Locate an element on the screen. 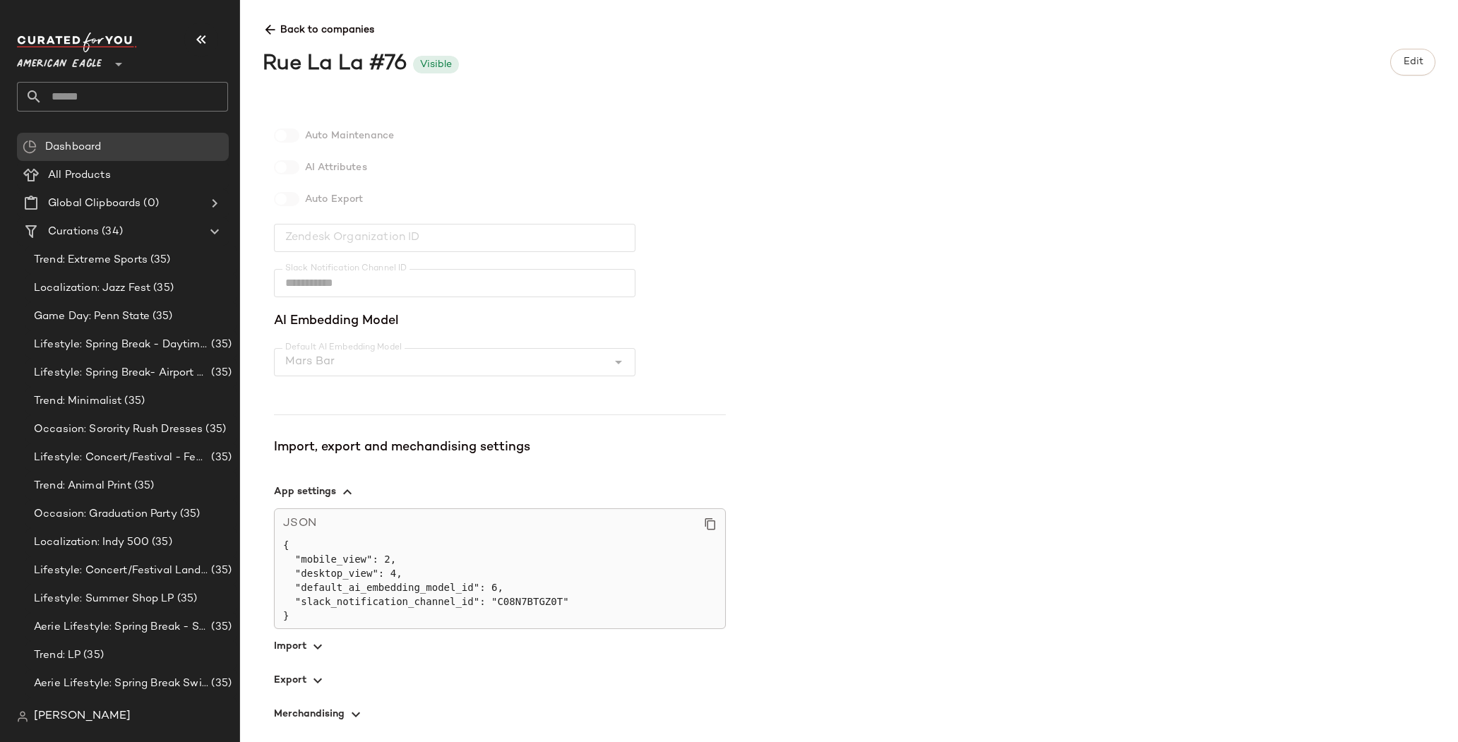 The height and width of the screenshot is (742, 1458). span: JSON is located at coordinates (299, 524).